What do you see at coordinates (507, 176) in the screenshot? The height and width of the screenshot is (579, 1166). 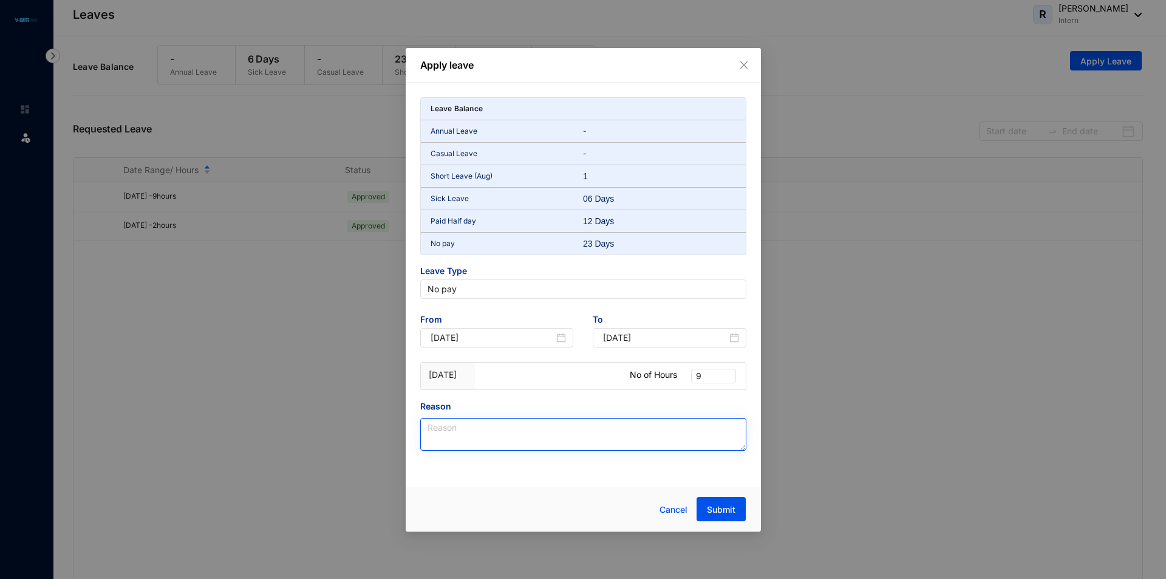 I see `p: Short Leave (Aug)` at bounding box center [507, 176].